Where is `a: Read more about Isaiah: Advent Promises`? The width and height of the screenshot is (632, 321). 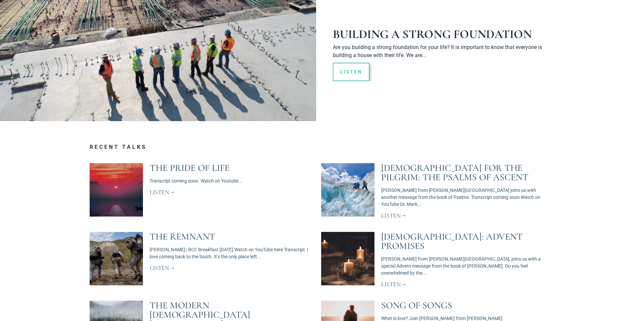 a: Read more about Isaiah: Advent Promises is located at coordinates (394, 284).